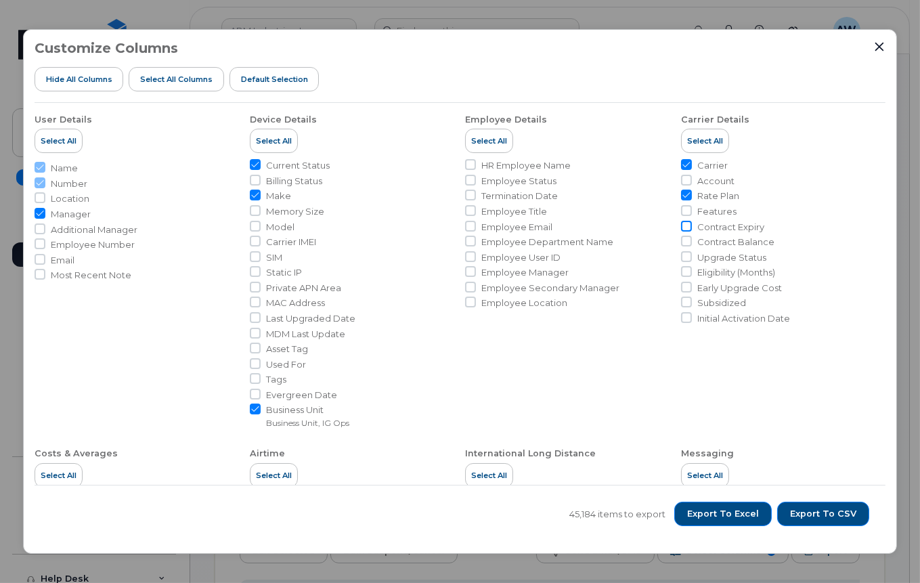 This screenshot has width=920, height=583. I want to click on span: Memory Size, so click(295, 211).